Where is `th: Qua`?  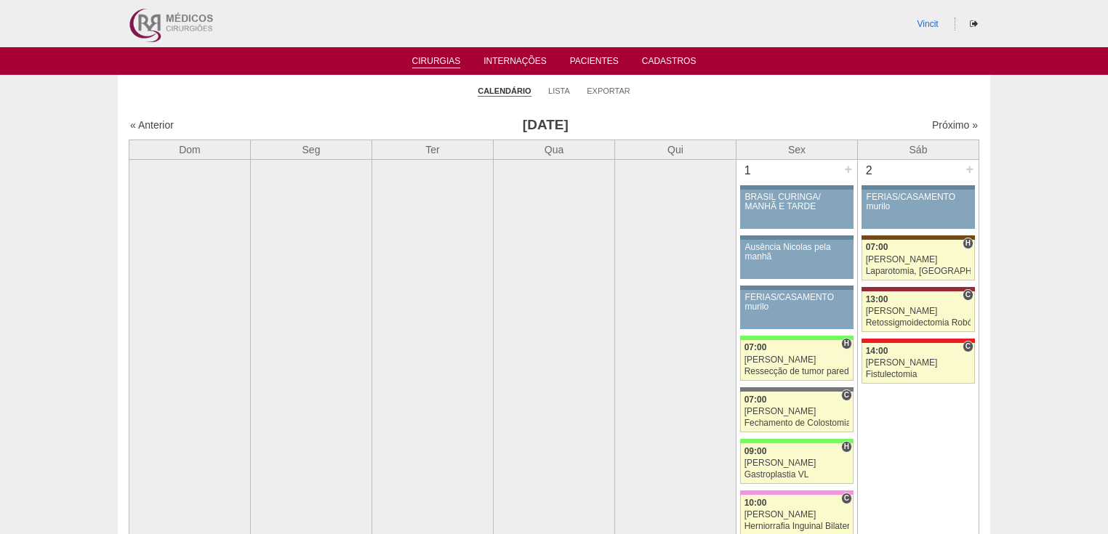 th: Qua is located at coordinates (554, 149).